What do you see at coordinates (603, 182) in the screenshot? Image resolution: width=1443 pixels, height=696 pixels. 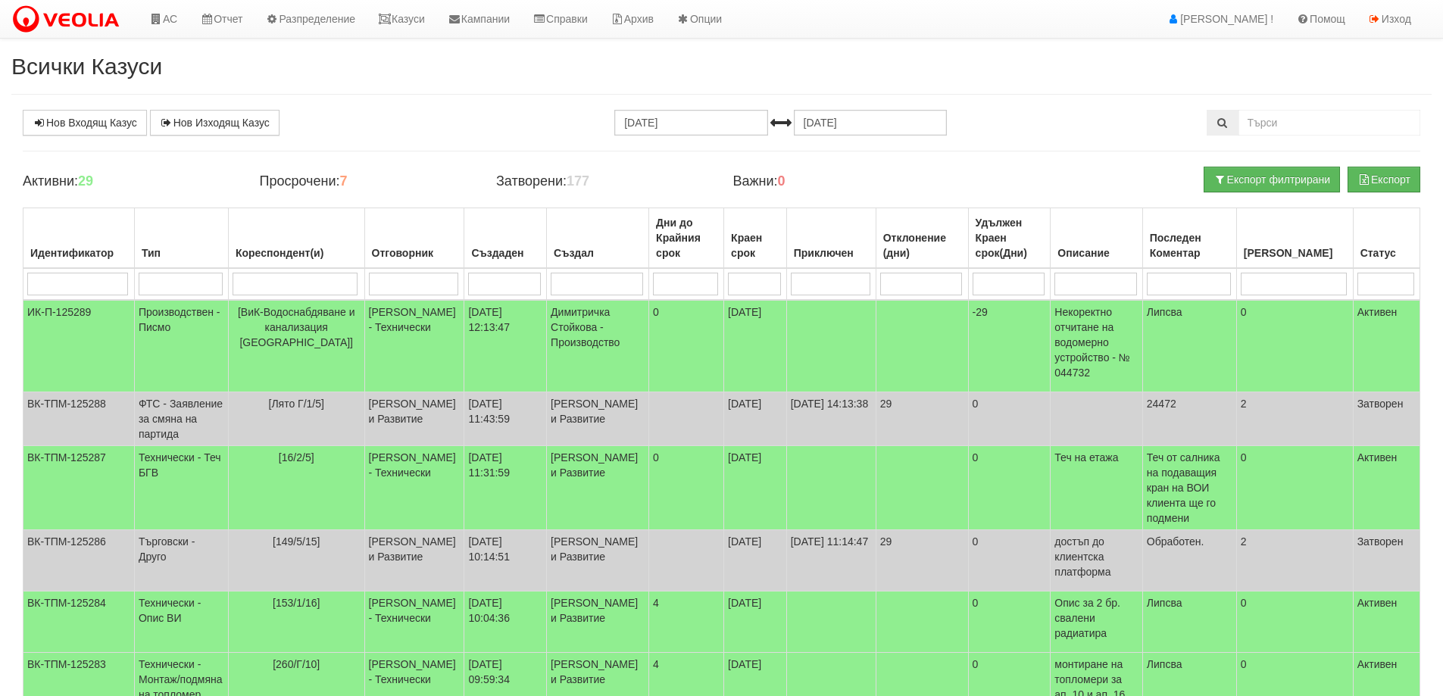 I see `h4: Затворени:` at bounding box center [603, 182].